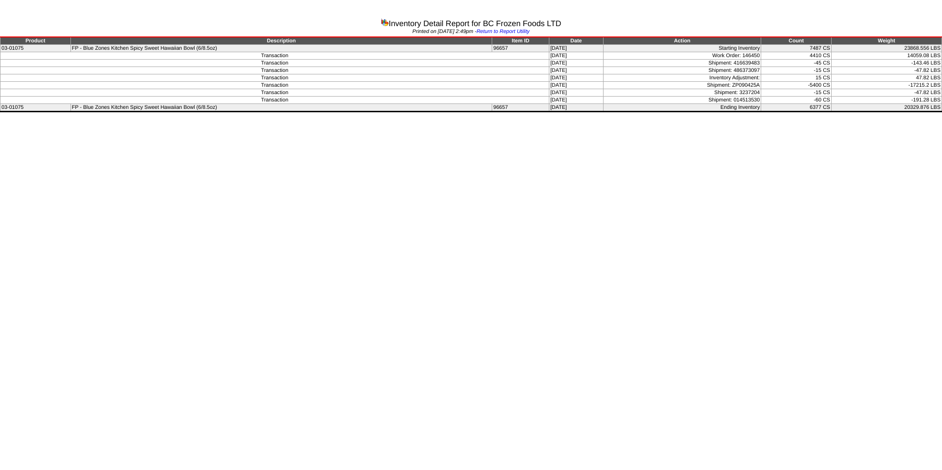 This screenshot has width=942, height=470. What do you see at coordinates (887, 78) in the screenshot?
I see `td: 47.82 LBS` at bounding box center [887, 78].